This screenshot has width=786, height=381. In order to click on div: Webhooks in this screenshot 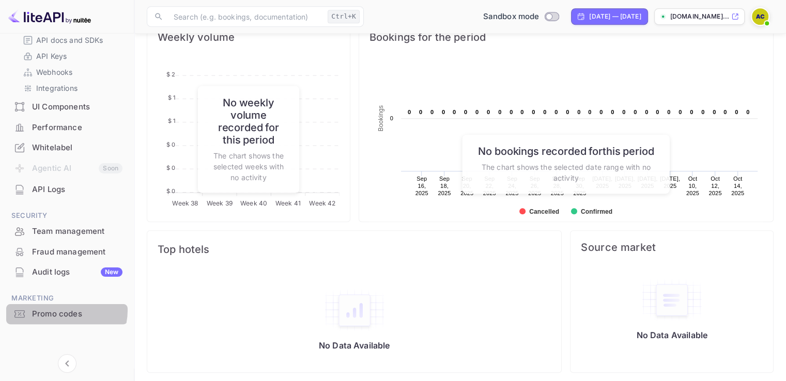, I will do `click(71, 72)`.